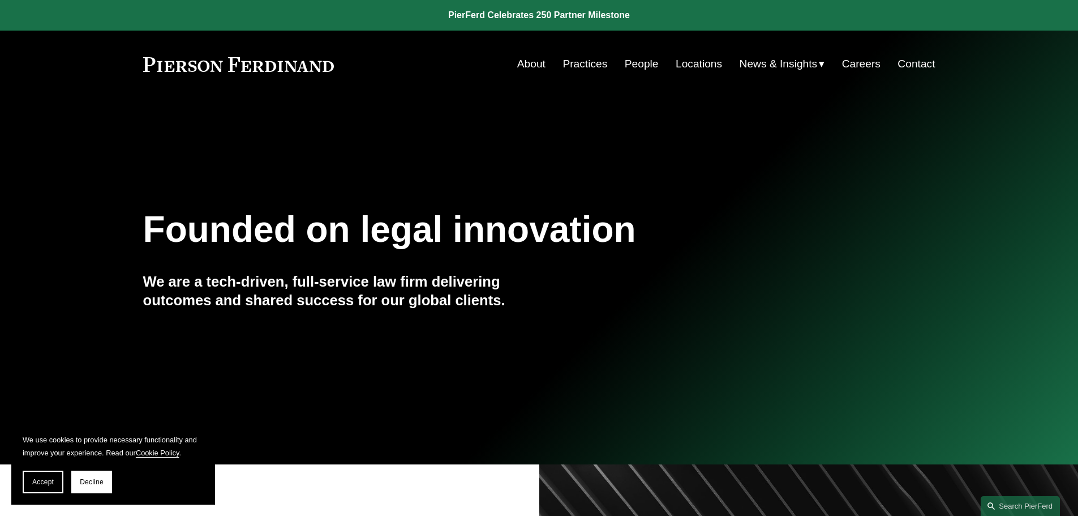 This screenshot has width=1078, height=516. Describe the element at coordinates (43, 482) in the screenshot. I see `button: Accept` at that location.